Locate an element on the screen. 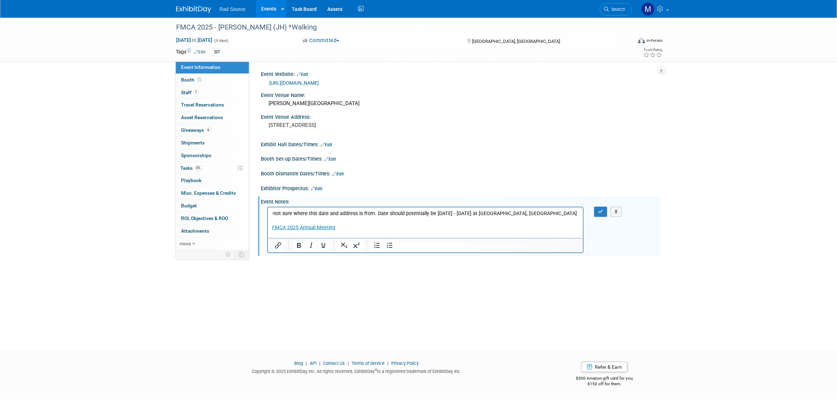 The image size is (837, 400). a: Staff1 is located at coordinates (212, 92).